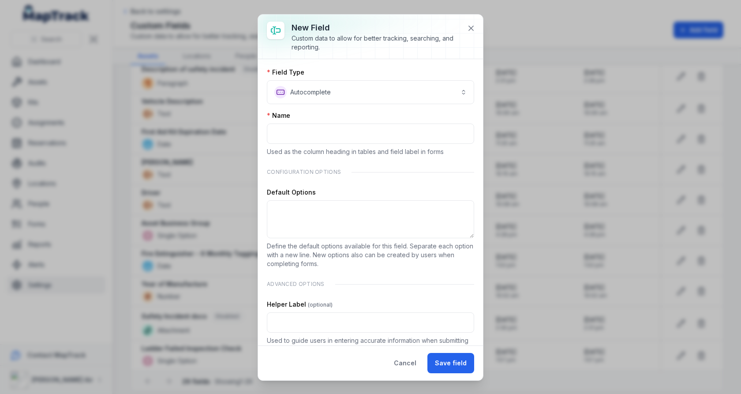  I want to click on label: Default Options, so click(291, 192).